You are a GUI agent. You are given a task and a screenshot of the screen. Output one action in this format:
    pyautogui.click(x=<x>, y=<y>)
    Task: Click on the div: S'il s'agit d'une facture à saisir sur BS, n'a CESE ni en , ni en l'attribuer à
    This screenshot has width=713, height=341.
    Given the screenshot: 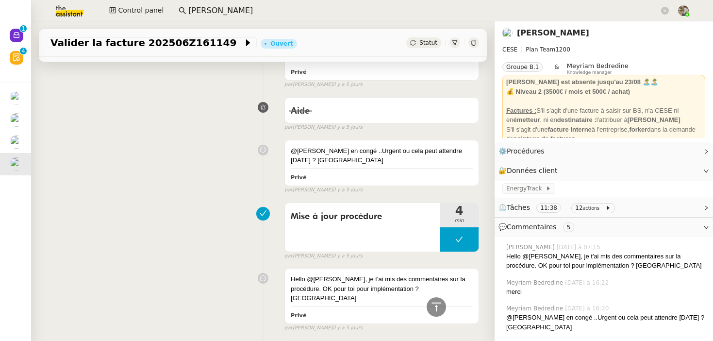 What is the action you would take?
    pyautogui.click(x=604, y=115)
    